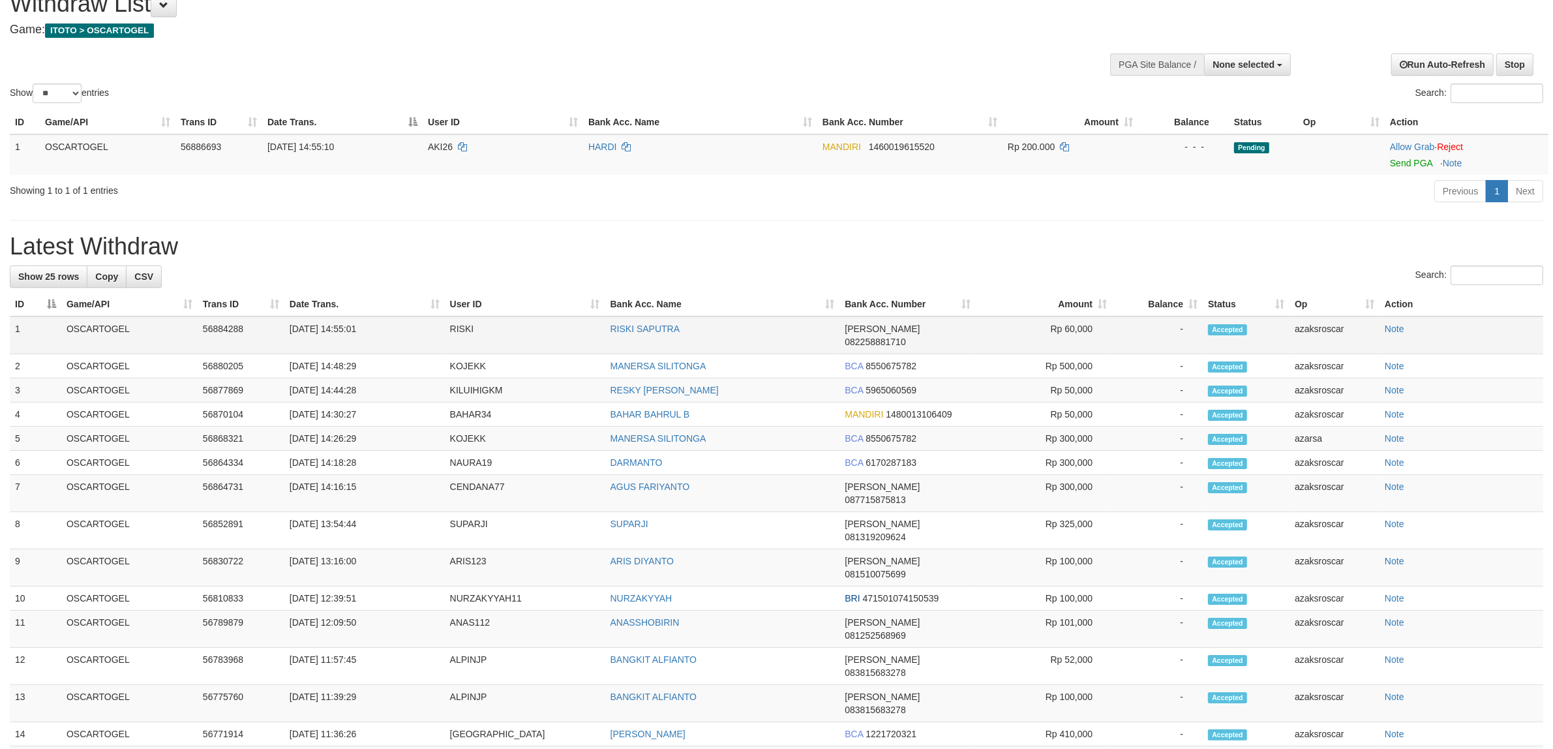  Describe the element at coordinates (35, 567) in the screenshot. I see `td: 9` at that location.